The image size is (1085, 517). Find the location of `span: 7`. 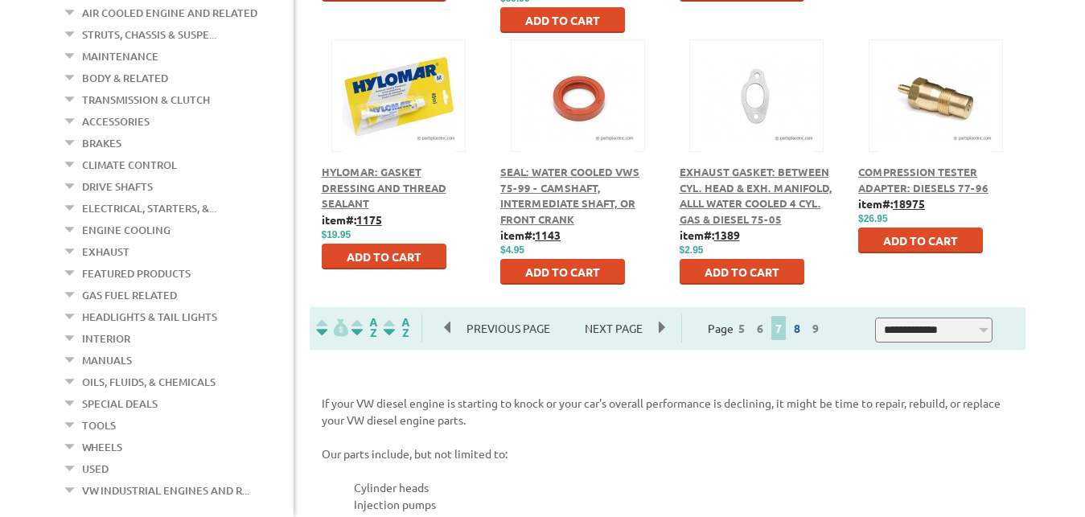

span: 7 is located at coordinates (779, 328).